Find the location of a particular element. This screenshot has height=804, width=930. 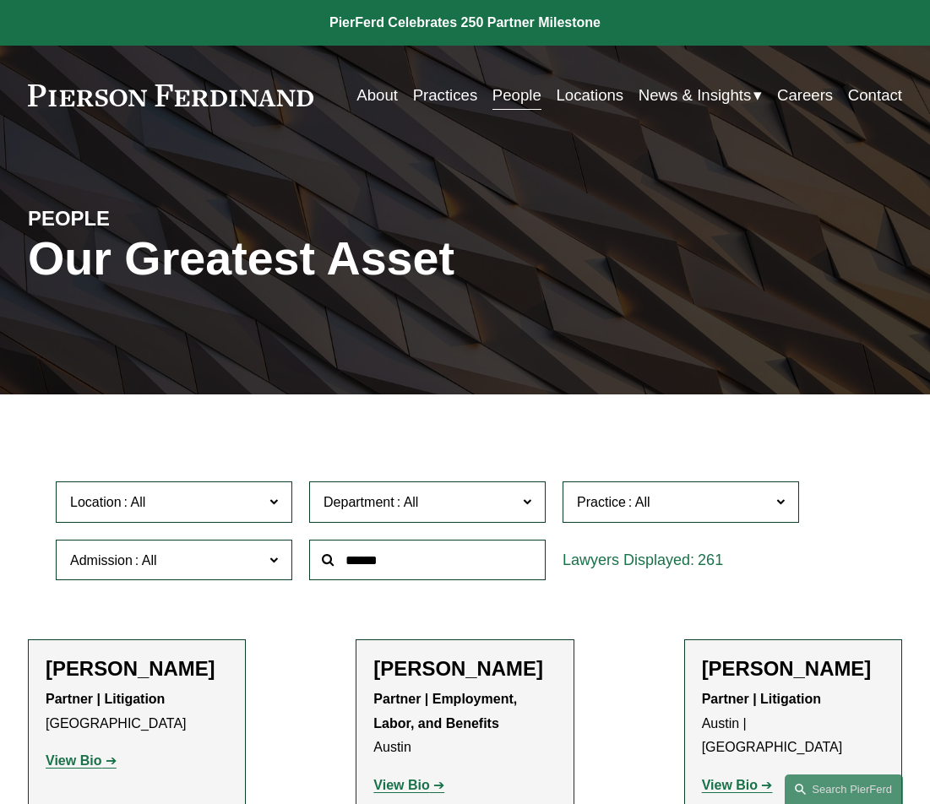

span: Location is located at coordinates (95, 502).